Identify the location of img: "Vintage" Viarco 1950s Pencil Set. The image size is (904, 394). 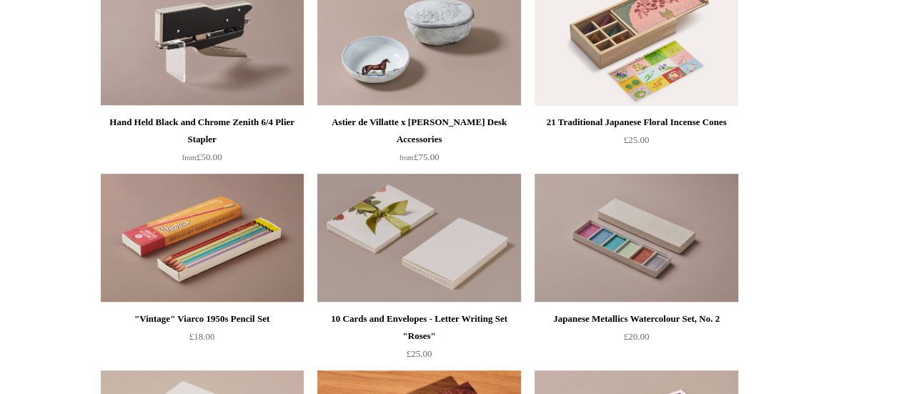
(202, 238).